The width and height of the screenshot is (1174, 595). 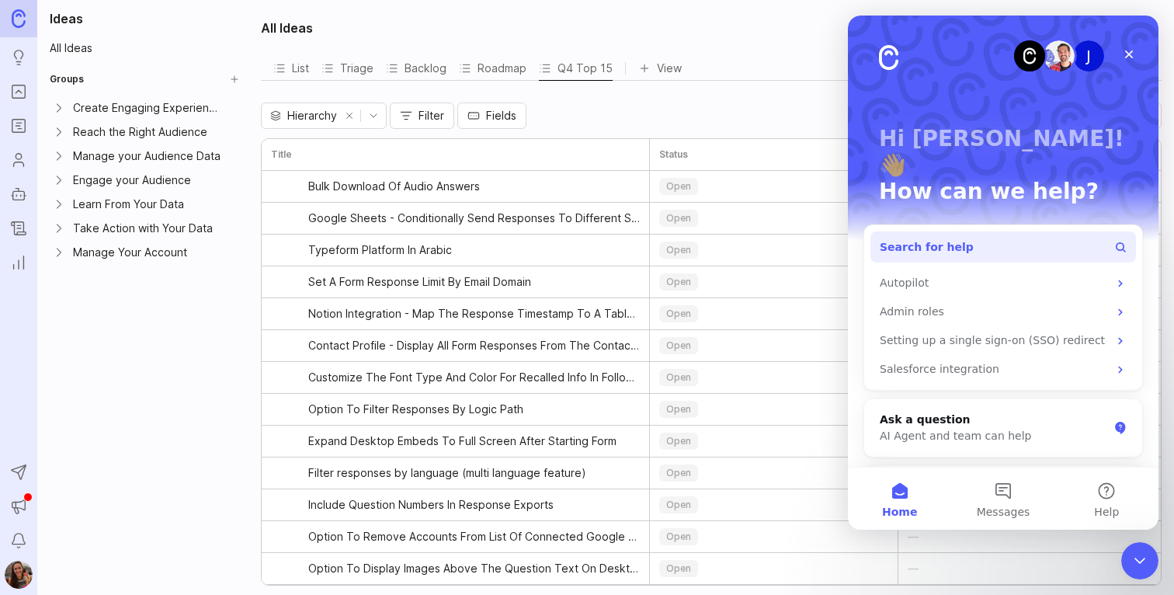 What do you see at coordinates (241, 40) in the screenshot?
I see `div: Profile image for Julia` at bounding box center [241, 40].